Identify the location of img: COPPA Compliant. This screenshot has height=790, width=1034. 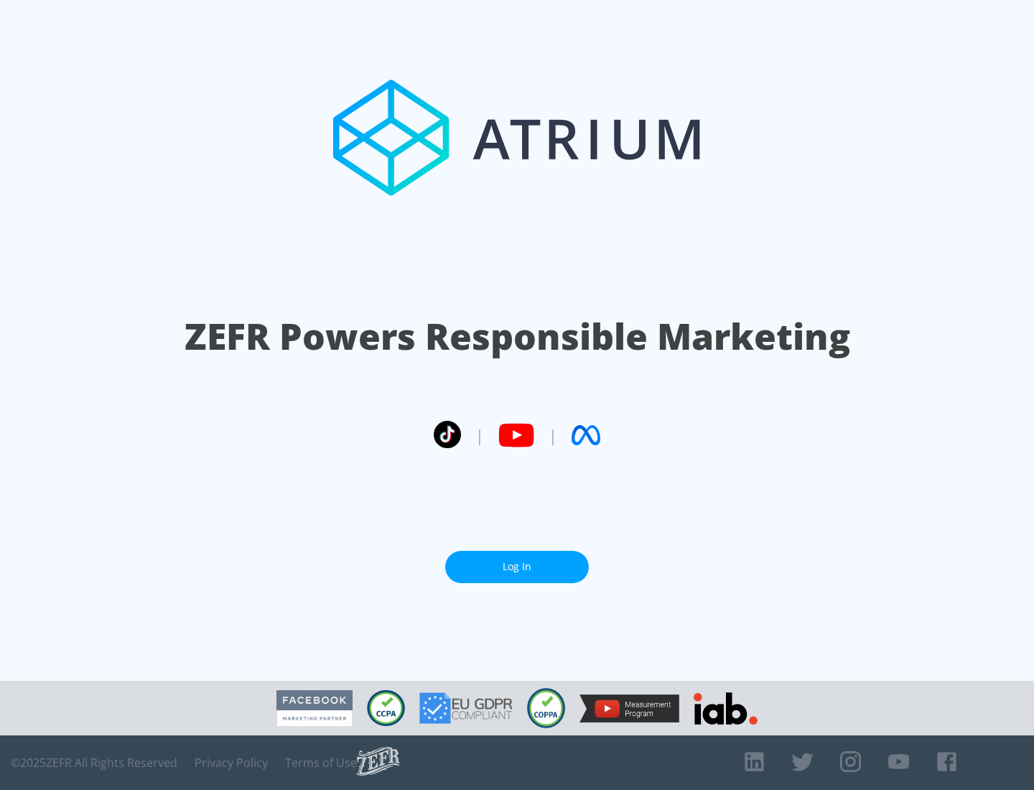
(546, 708).